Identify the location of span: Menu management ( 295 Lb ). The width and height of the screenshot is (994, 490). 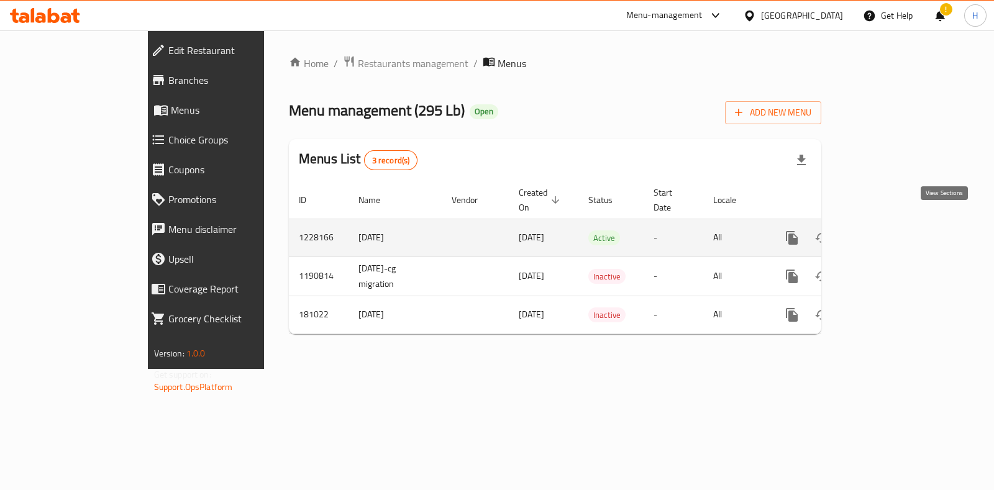
(376, 110).